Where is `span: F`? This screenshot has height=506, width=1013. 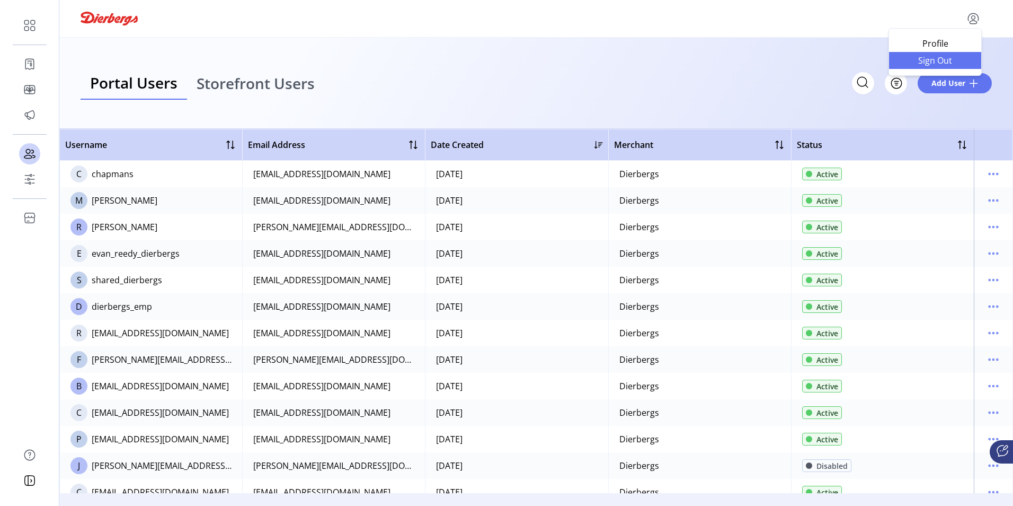
span: F is located at coordinates (79, 359).